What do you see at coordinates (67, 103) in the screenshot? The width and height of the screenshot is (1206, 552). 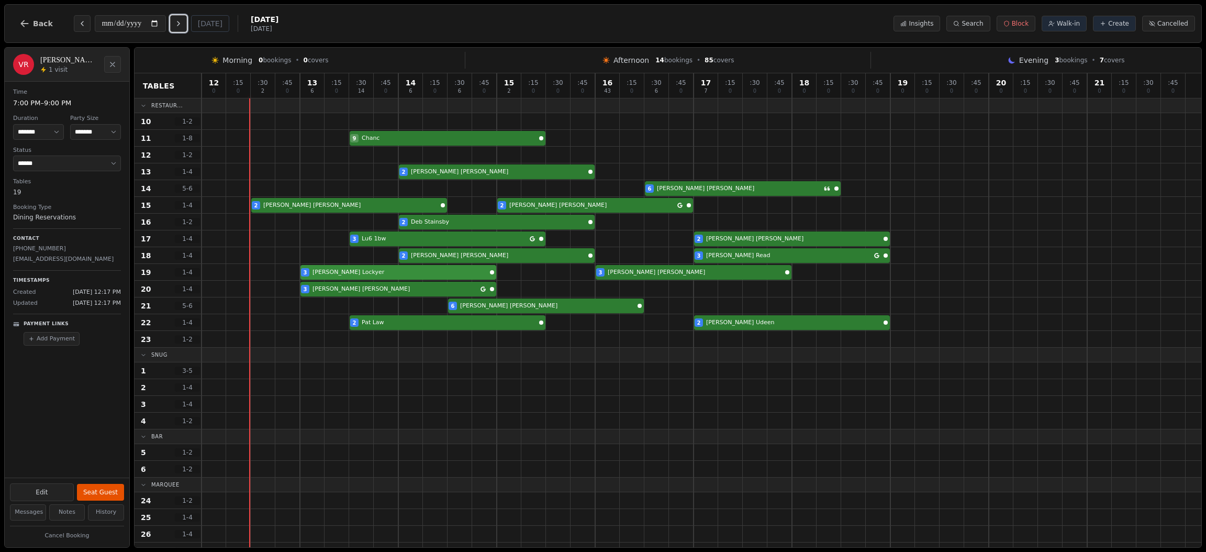 I see `dd: 7:00 PM – 9:00 PM` at bounding box center [67, 103].